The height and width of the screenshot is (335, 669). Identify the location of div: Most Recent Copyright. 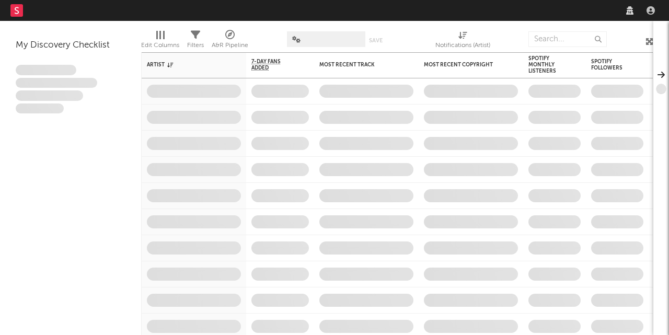
(463, 65).